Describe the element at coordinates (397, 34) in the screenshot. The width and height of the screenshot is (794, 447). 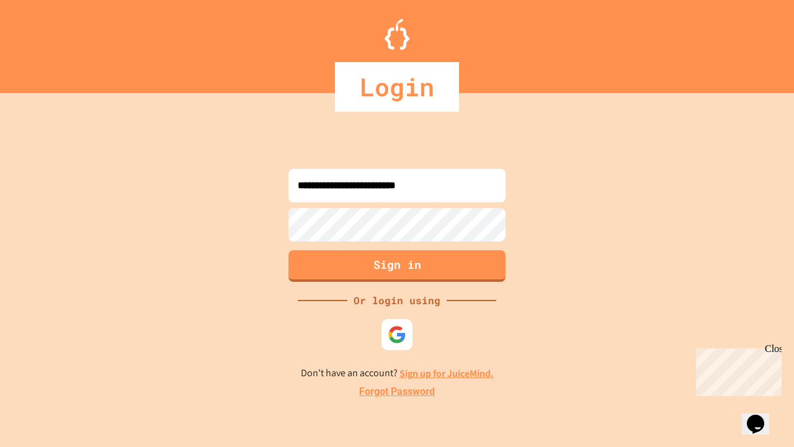
I see `img: Logo.svg` at that location.